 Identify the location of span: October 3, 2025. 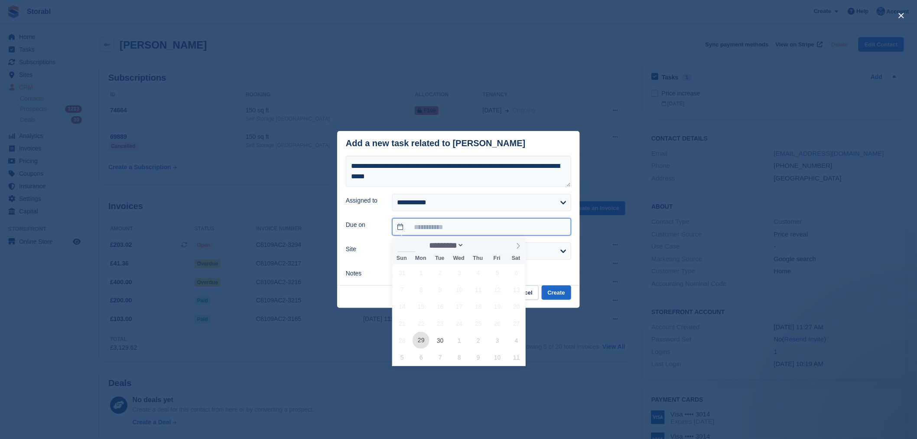
(497, 340).